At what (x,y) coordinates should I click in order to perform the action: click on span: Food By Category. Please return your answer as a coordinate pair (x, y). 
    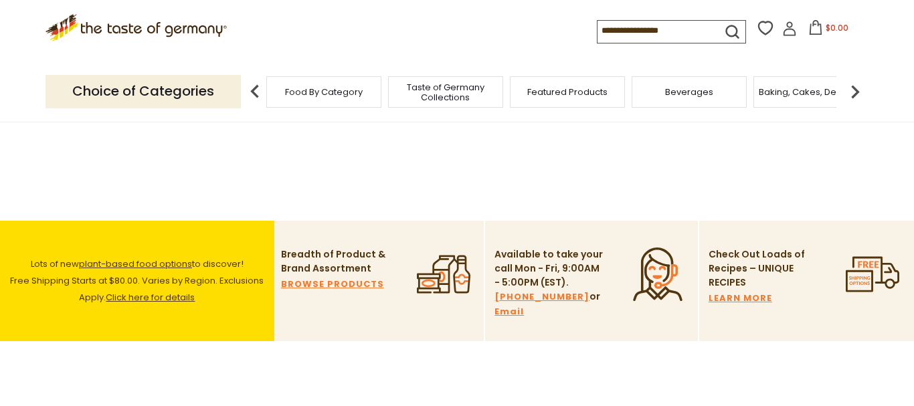
    Looking at the image, I should click on (324, 92).